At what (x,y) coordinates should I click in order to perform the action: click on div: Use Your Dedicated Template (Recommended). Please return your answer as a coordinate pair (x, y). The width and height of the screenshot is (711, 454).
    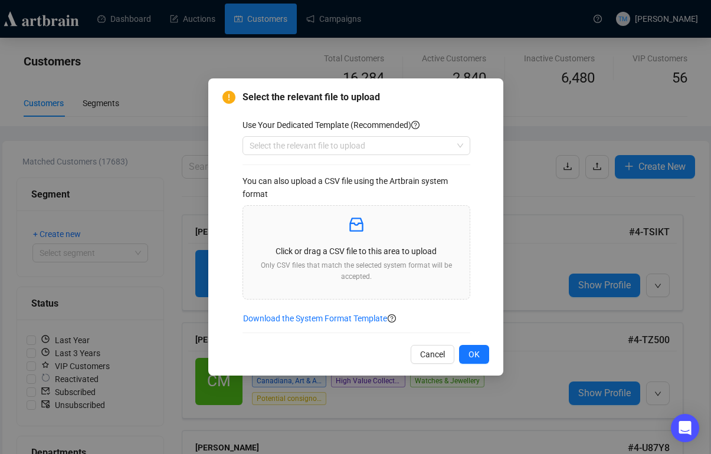
    Looking at the image, I should click on (356, 125).